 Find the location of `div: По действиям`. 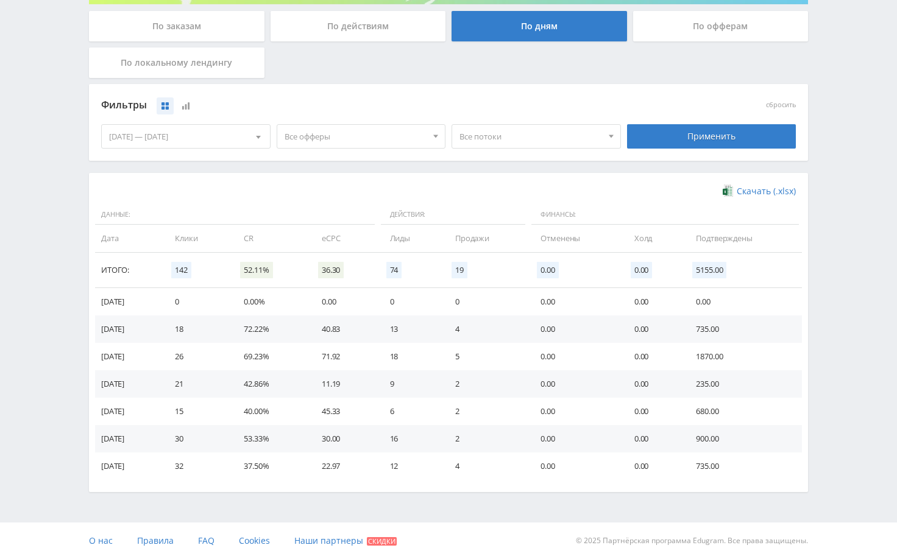

div: По действиям is located at coordinates (358, 26).